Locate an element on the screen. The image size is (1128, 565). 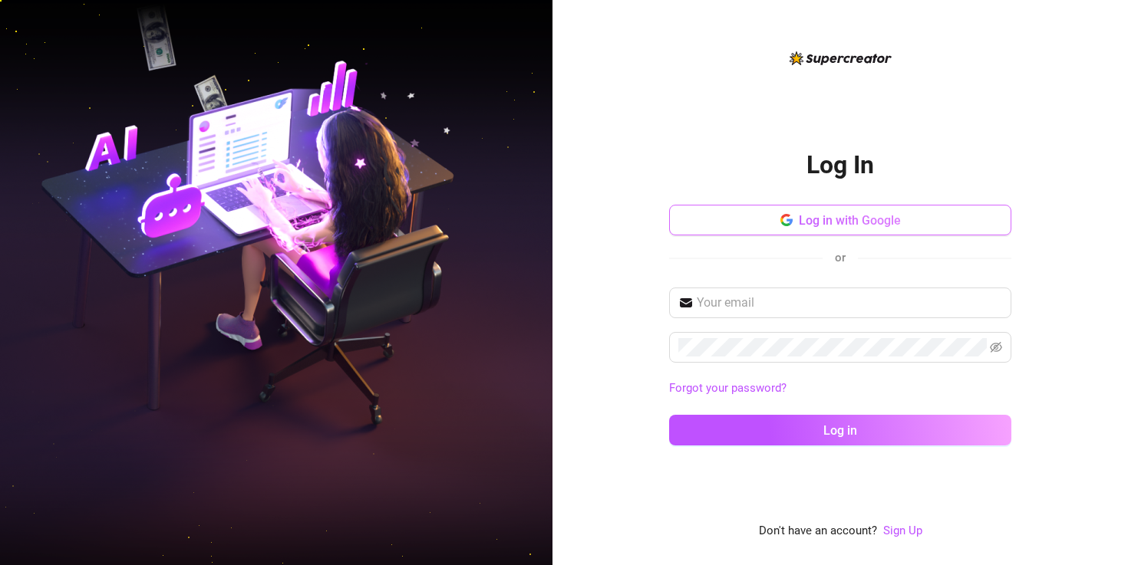
span: Log in with Google is located at coordinates (849, 220).